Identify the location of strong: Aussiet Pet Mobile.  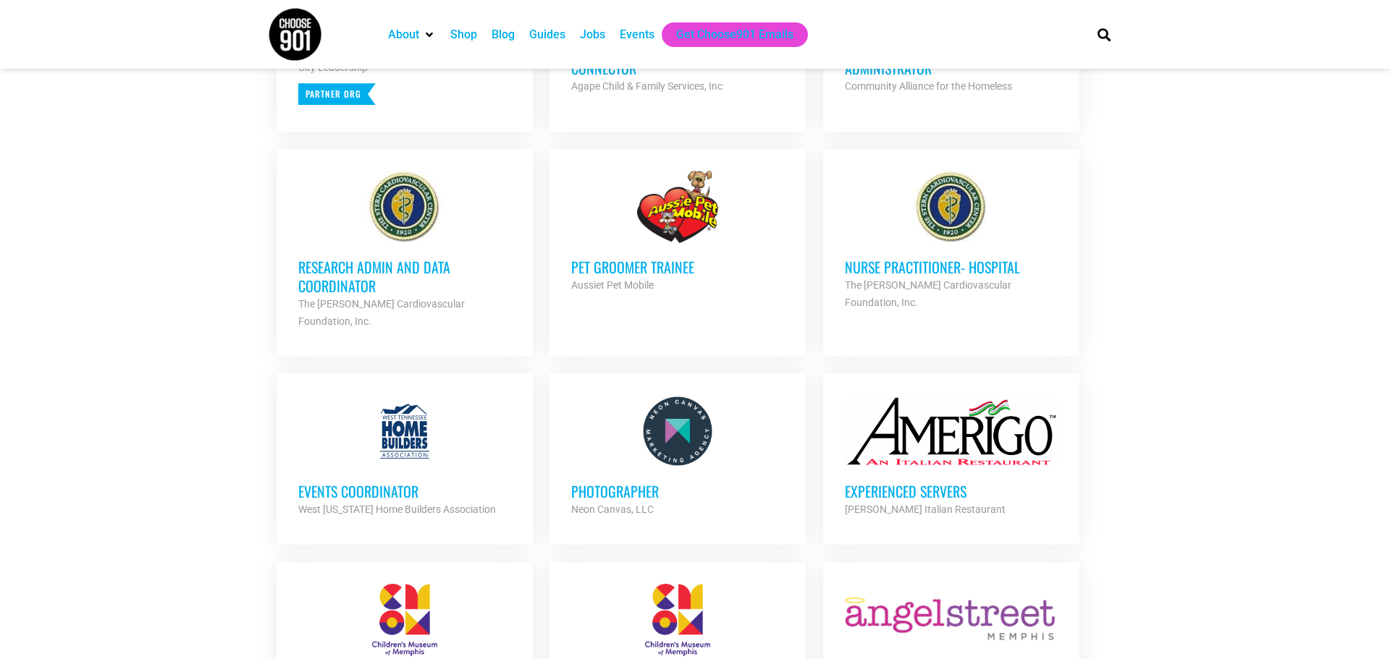
(612, 285).